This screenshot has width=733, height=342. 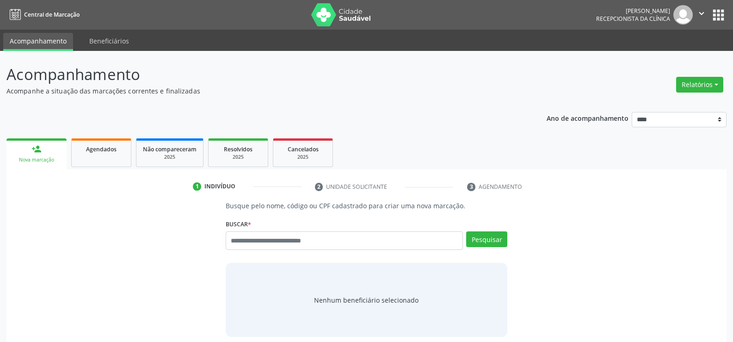 I want to click on button: apps, so click(x=719, y=15).